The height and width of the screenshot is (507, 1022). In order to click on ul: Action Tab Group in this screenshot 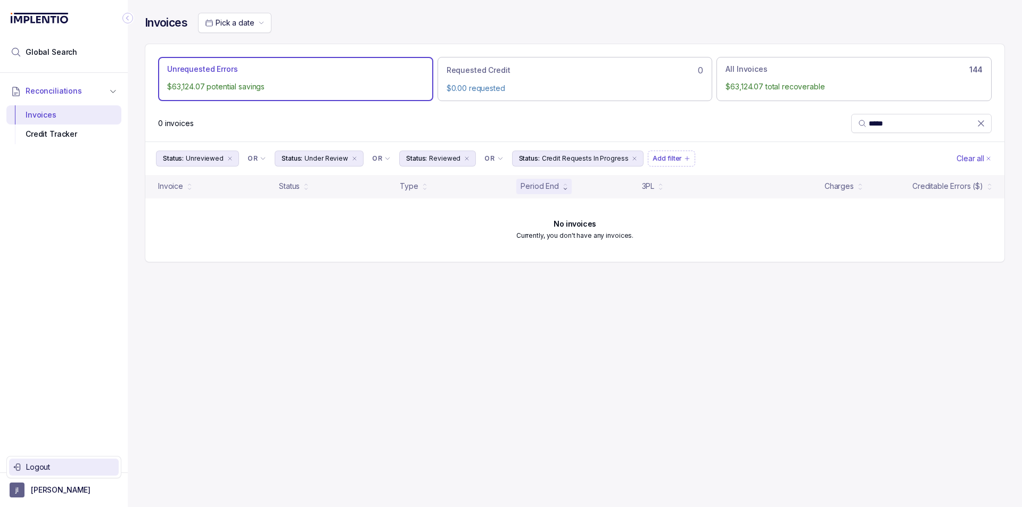, I will do `click(575, 79)`.